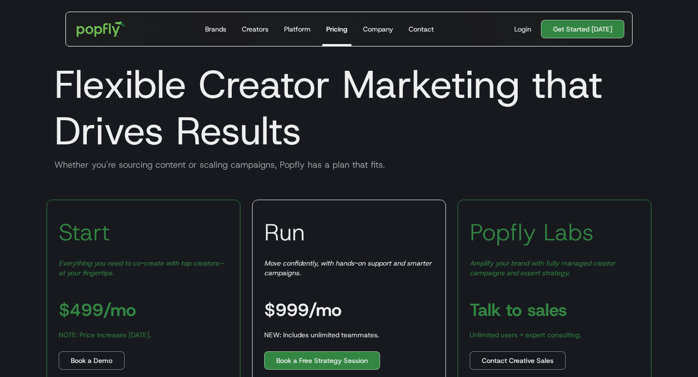 This screenshot has width=698, height=377. Describe the element at coordinates (97, 310) in the screenshot. I see `h3: $499/mo` at that location.